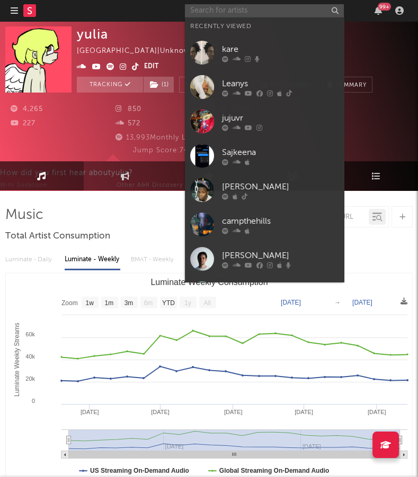  Describe the element at coordinates (378, 11) in the screenshot. I see `button: 99+` at that location.